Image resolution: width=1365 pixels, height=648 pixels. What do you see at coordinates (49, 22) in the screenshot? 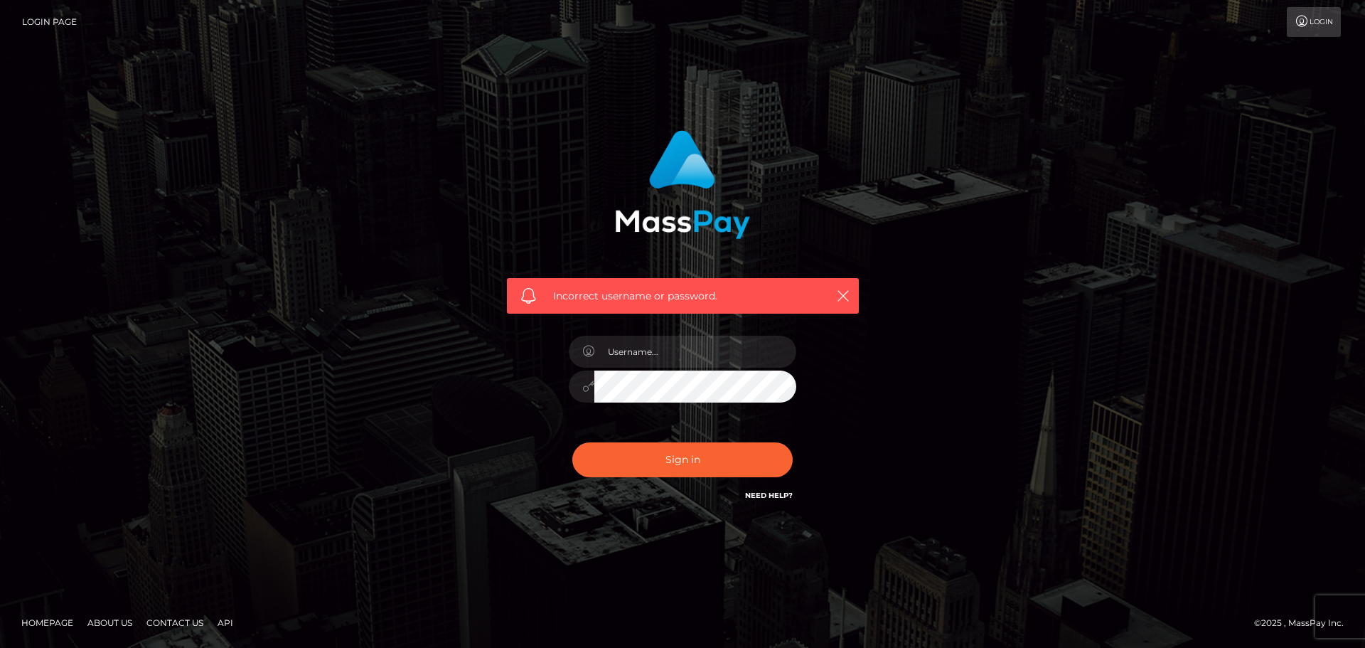
I see `a: Login Page` at bounding box center [49, 22].